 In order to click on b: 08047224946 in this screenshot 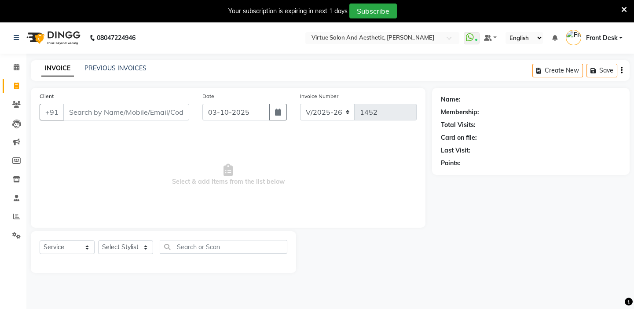, I will do `click(116, 38)`.